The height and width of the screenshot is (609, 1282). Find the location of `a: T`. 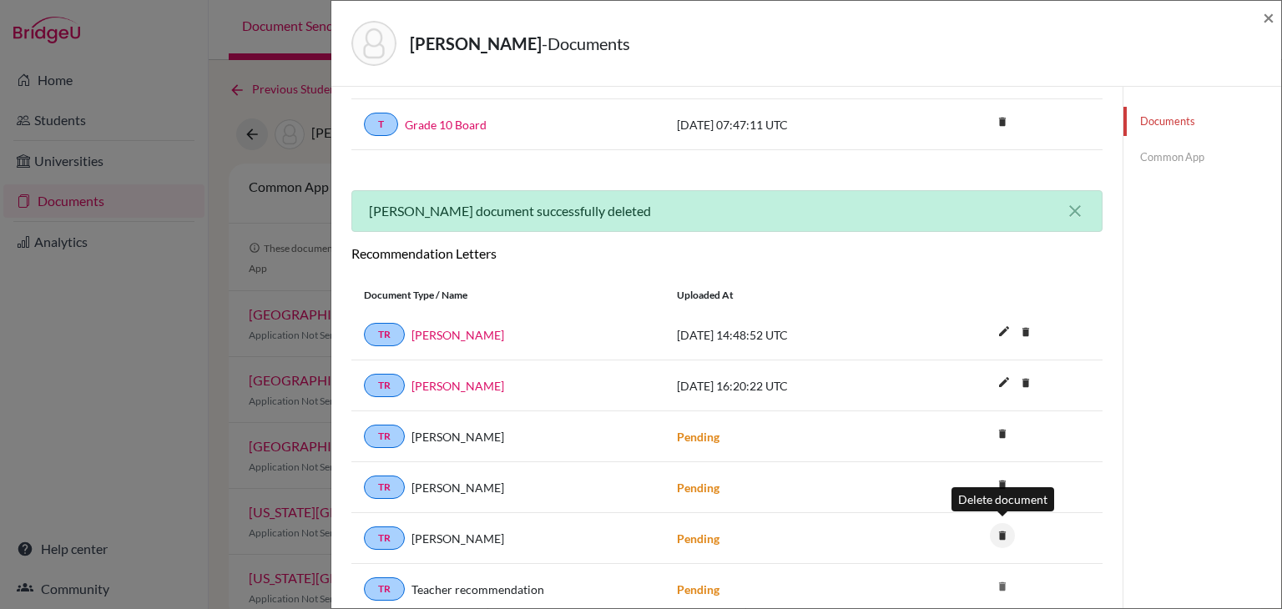

a: T is located at coordinates (381, 124).